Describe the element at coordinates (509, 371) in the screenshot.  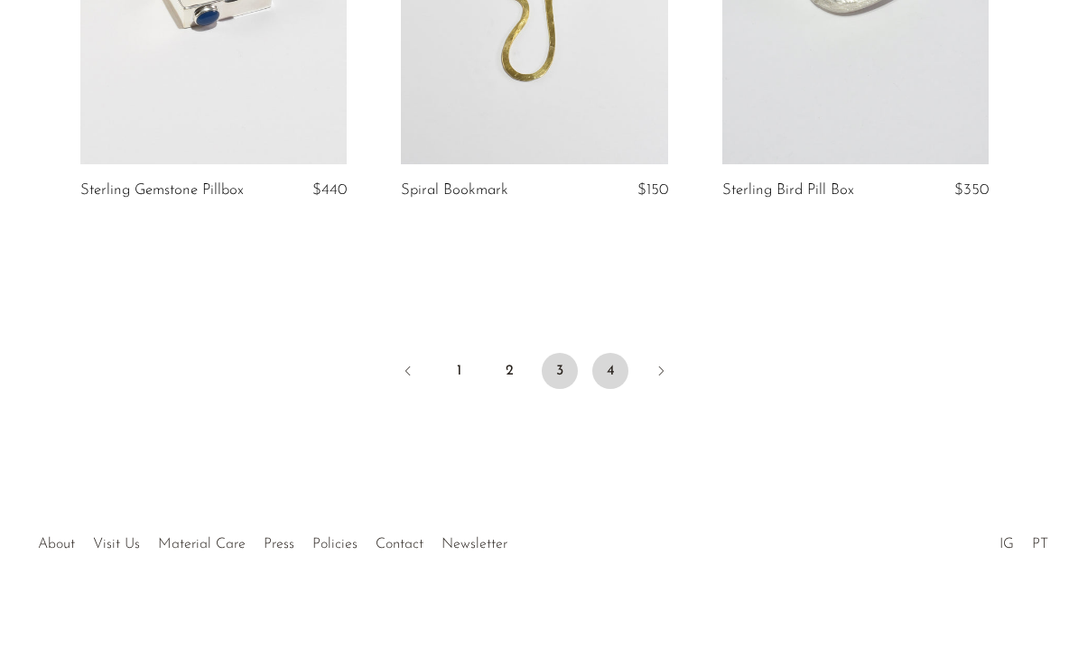
I see `a: 2` at that location.